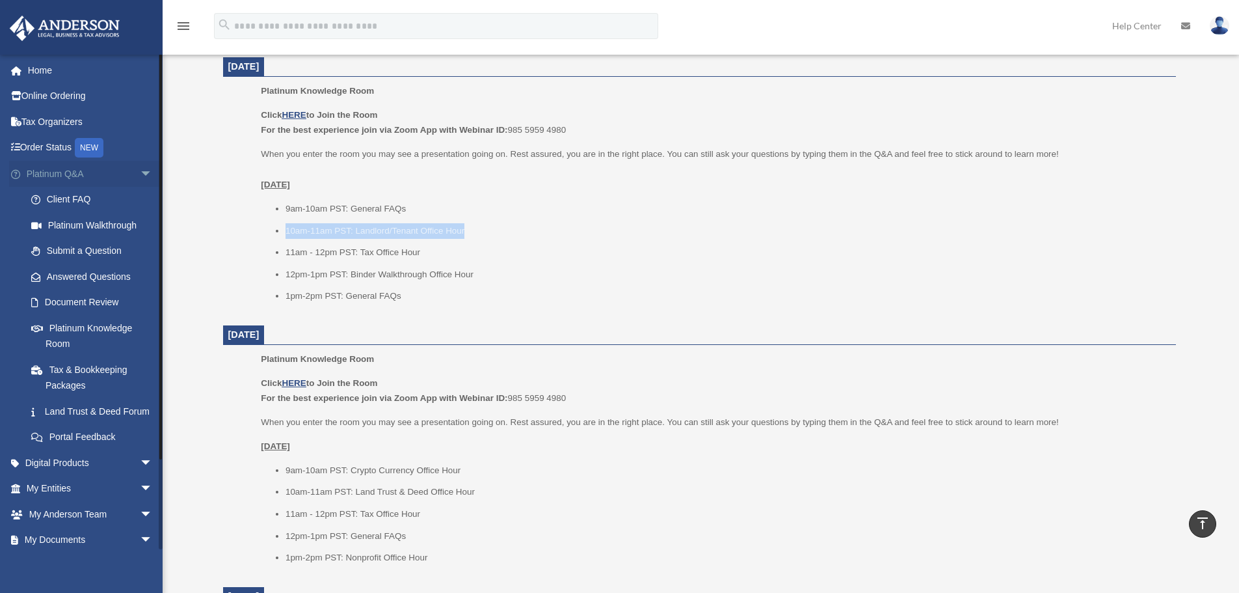 The height and width of the screenshot is (593, 1239). Describe the element at coordinates (95, 225) in the screenshot. I see `a: Platinum Walkthrough` at that location.